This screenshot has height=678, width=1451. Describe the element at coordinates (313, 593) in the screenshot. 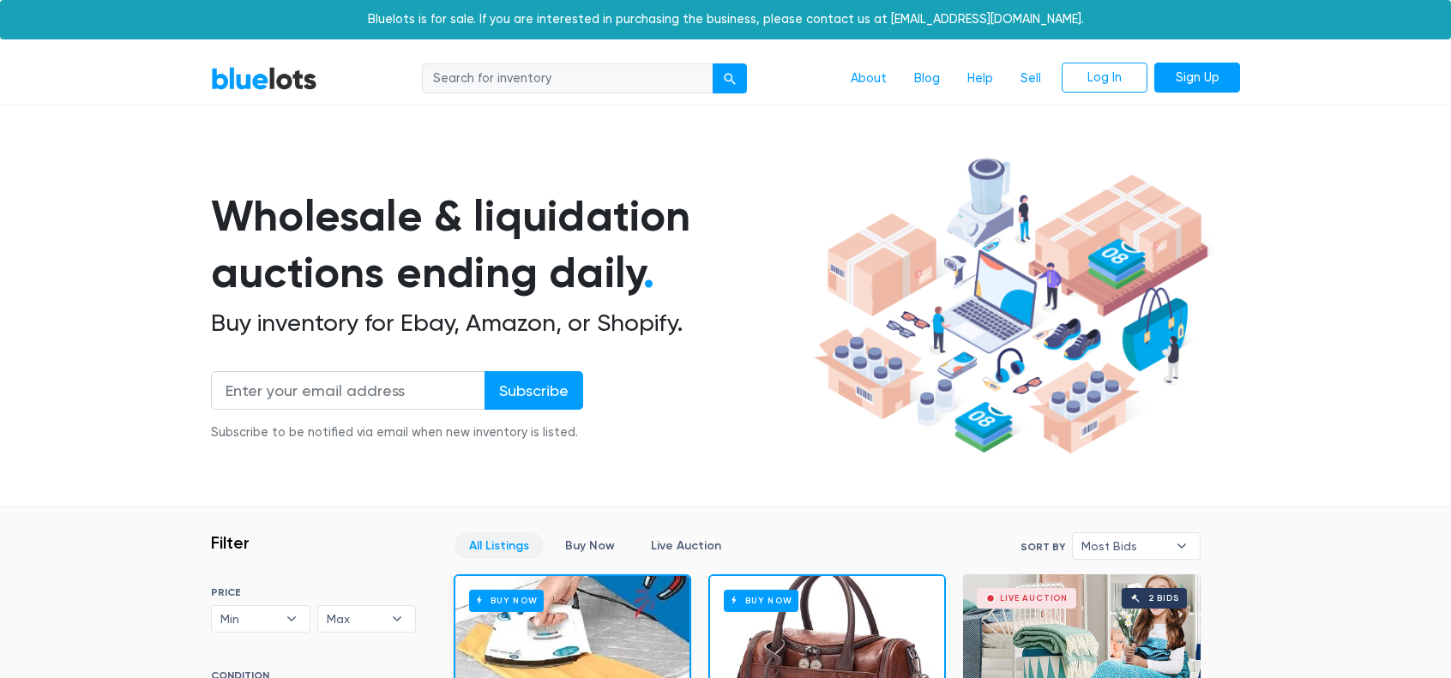

I see `h6: PRICE` at that location.